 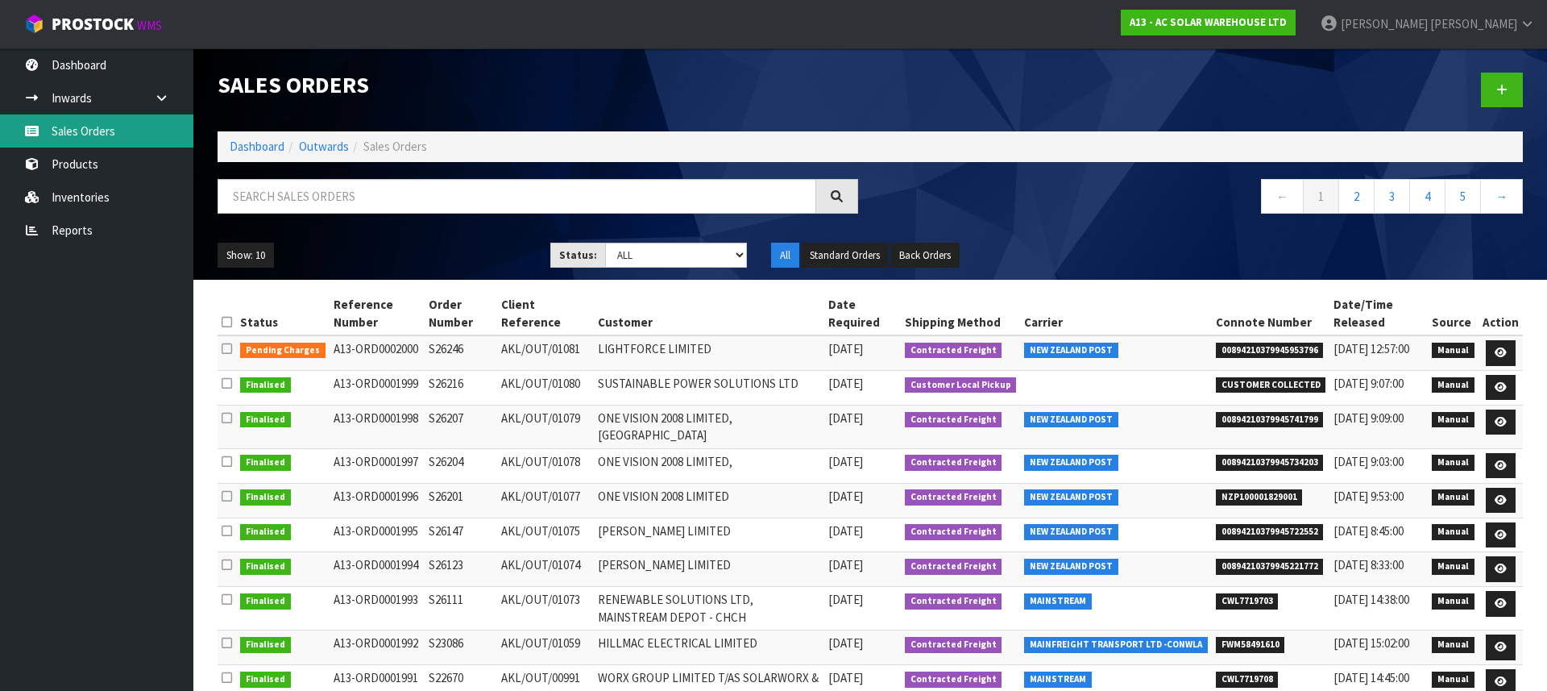 I want to click on th: Customer, so click(x=708, y=314).